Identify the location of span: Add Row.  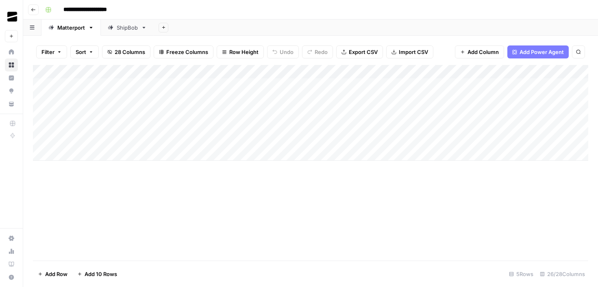
(56, 274).